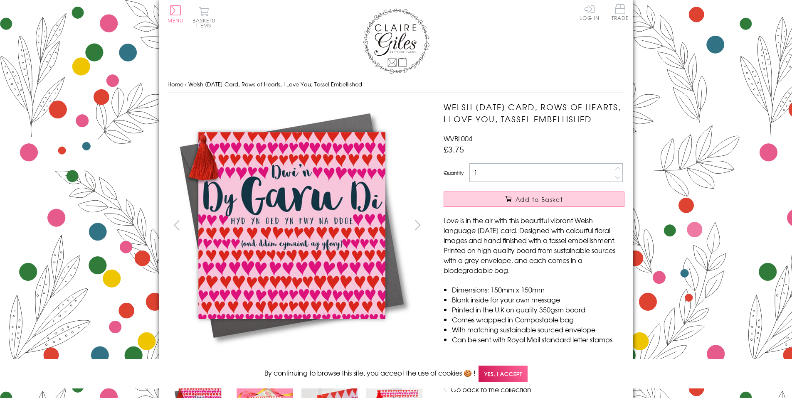 The width and height of the screenshot is (792, 398). What do you see at coordinates (453, 173) in the screenshot?
I see `label: Quantity` at bounding box center [453, 173].